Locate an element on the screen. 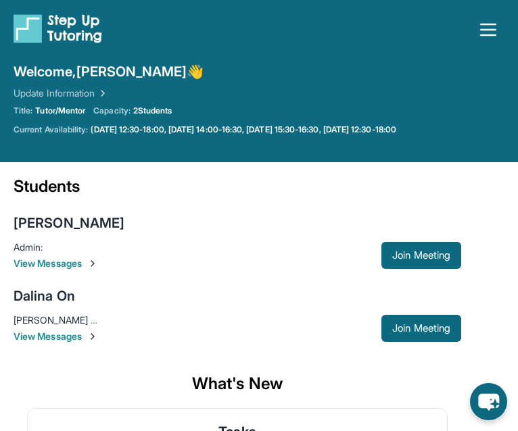 The height and width of the screenshot is (431, 518). a: Update Information is located at coordinates (61, 93).